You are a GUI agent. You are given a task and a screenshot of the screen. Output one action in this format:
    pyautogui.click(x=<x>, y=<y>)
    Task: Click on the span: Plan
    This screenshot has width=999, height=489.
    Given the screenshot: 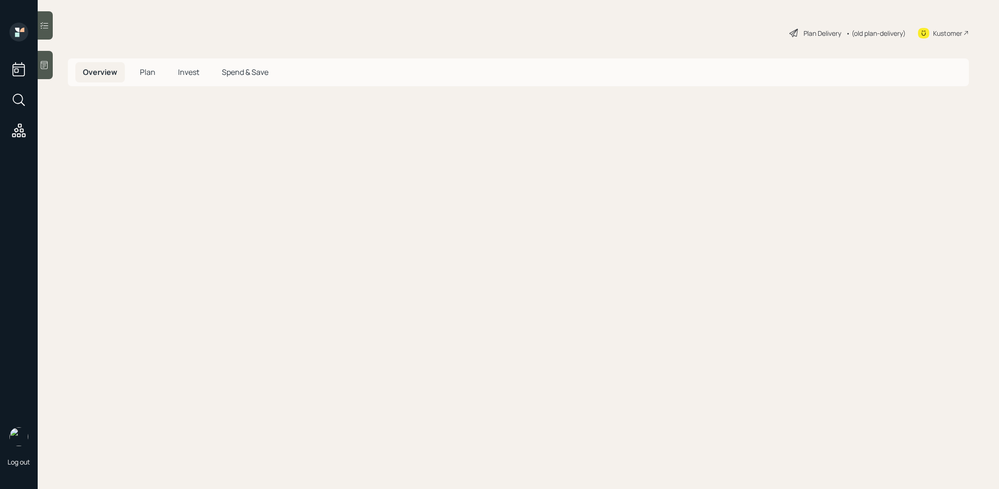 What is the action you would take?
    pyautogui.click(x=147, y=72)
    